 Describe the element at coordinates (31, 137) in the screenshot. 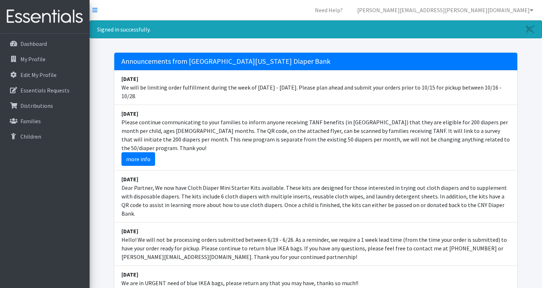

I see `p: Children` at that location.